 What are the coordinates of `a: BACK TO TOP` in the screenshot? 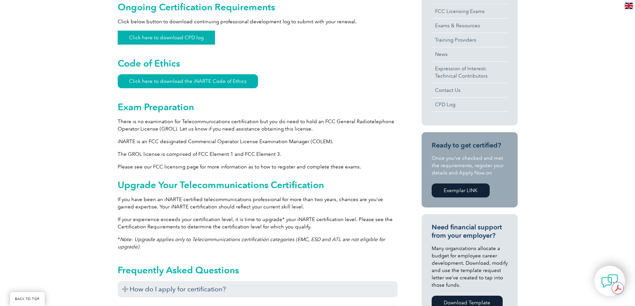 It's located at (27, 299).